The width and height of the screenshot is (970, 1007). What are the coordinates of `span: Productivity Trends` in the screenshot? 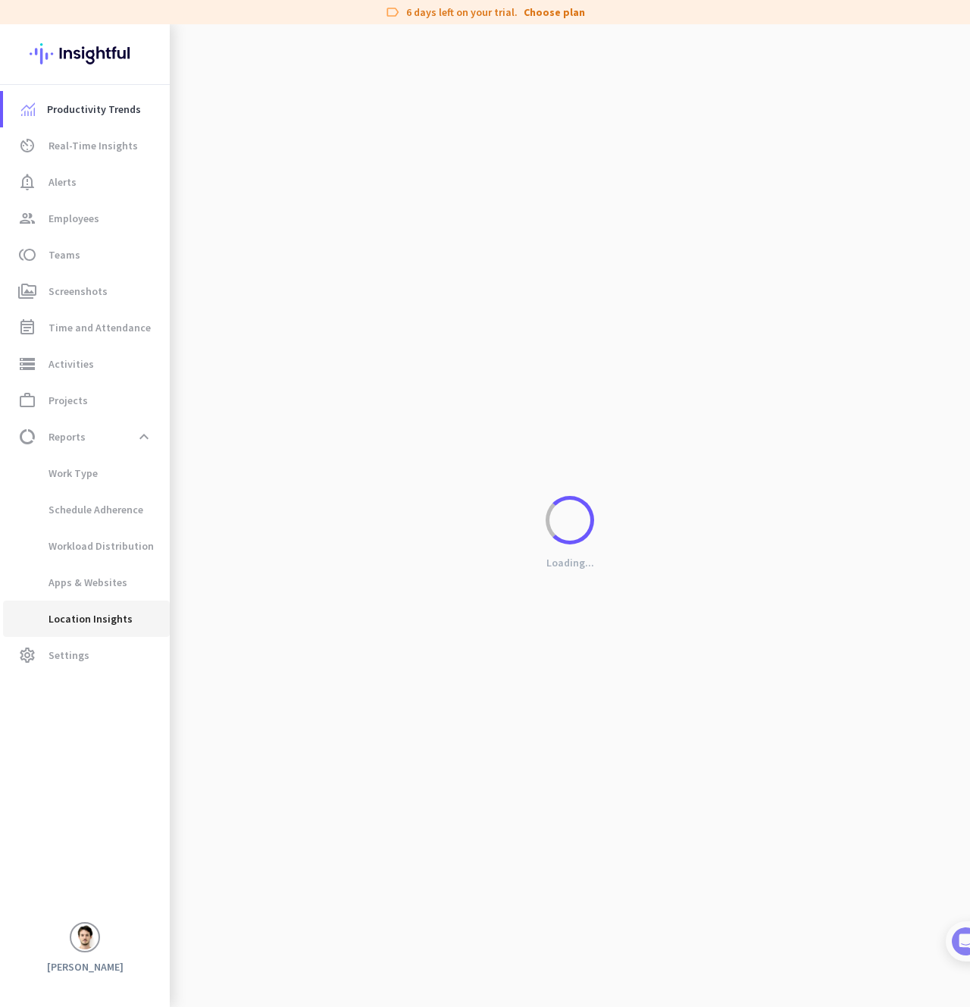 It's located at (94, 109).